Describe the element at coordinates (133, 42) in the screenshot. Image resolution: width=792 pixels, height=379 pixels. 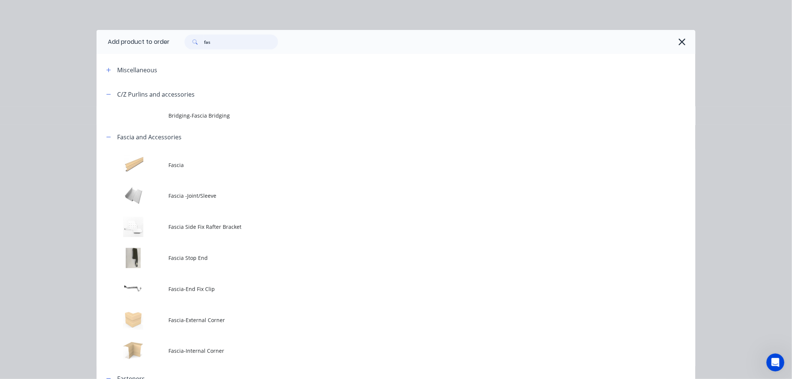
I see `div: Add product to order` at that location.